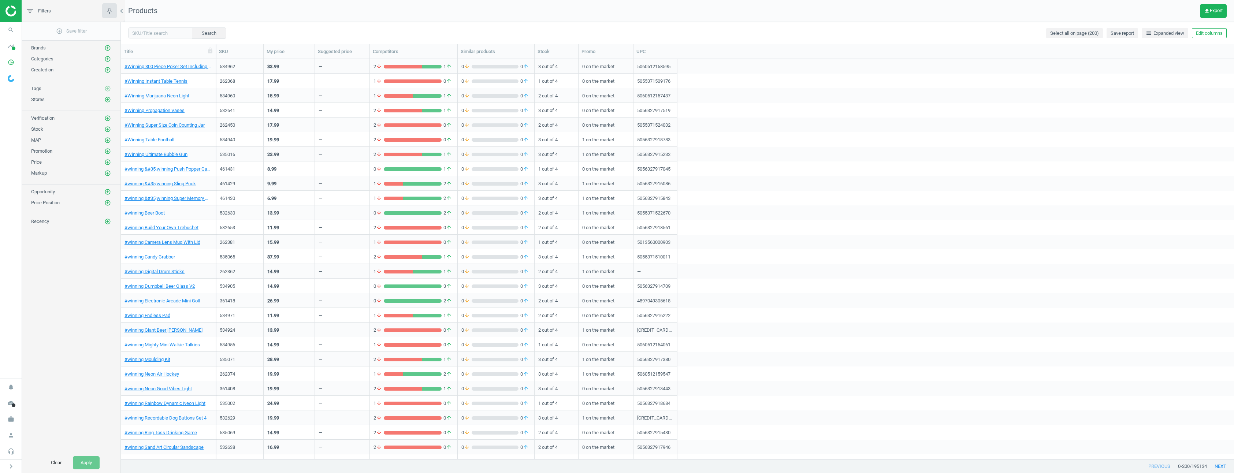 This screenshot has height=473, width=1234. What do you see at coordinates (1074, 33) in the screenshot?
I see `span: Select all on page (200)` at bounding box center [1074, 33].